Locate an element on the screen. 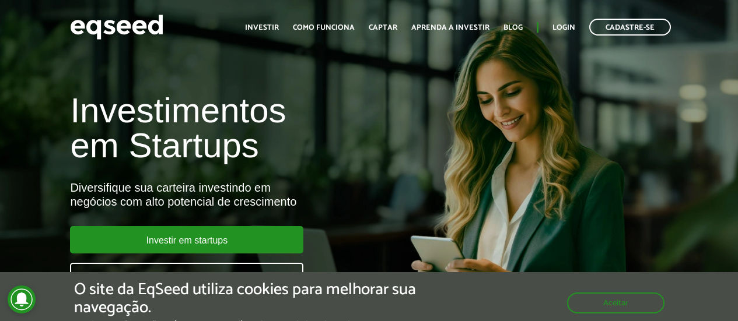 The image size is (738, 321). img: EqSeed is located at coordinates (117, 27).